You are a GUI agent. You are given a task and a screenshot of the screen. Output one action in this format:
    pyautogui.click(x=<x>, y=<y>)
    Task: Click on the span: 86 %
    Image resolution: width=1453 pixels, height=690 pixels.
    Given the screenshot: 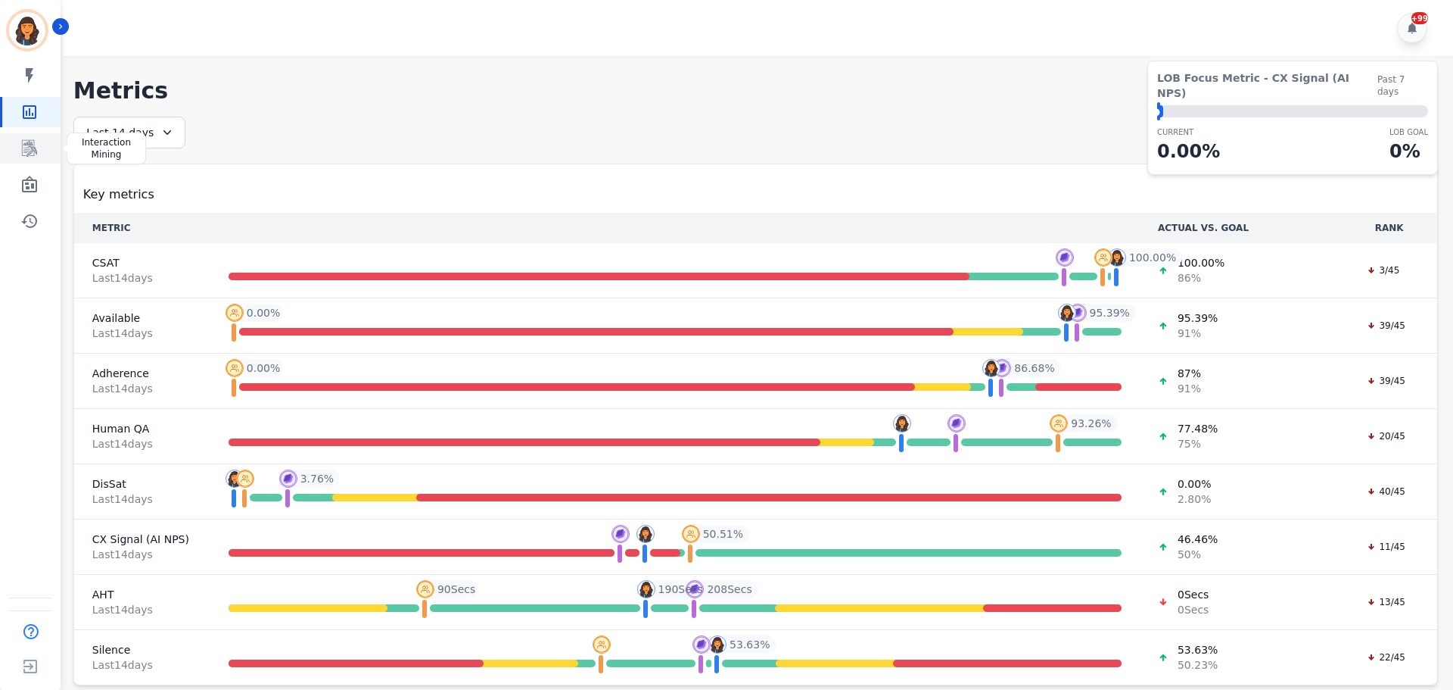 What is the action you would take?
    pyautogui.click(x=1201, y=278)
    